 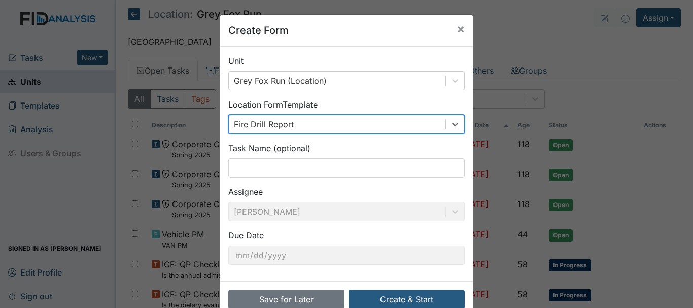 I want to click on div: Fire Drill Report, so click(x=264, y=124).